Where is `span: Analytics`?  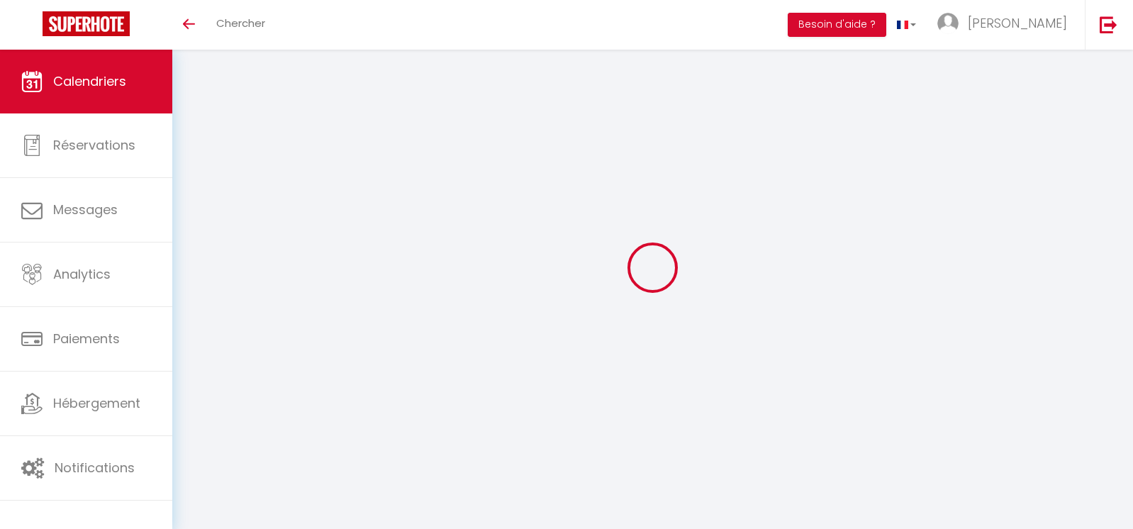
span: Analytics is located at coordinates (82, 274).